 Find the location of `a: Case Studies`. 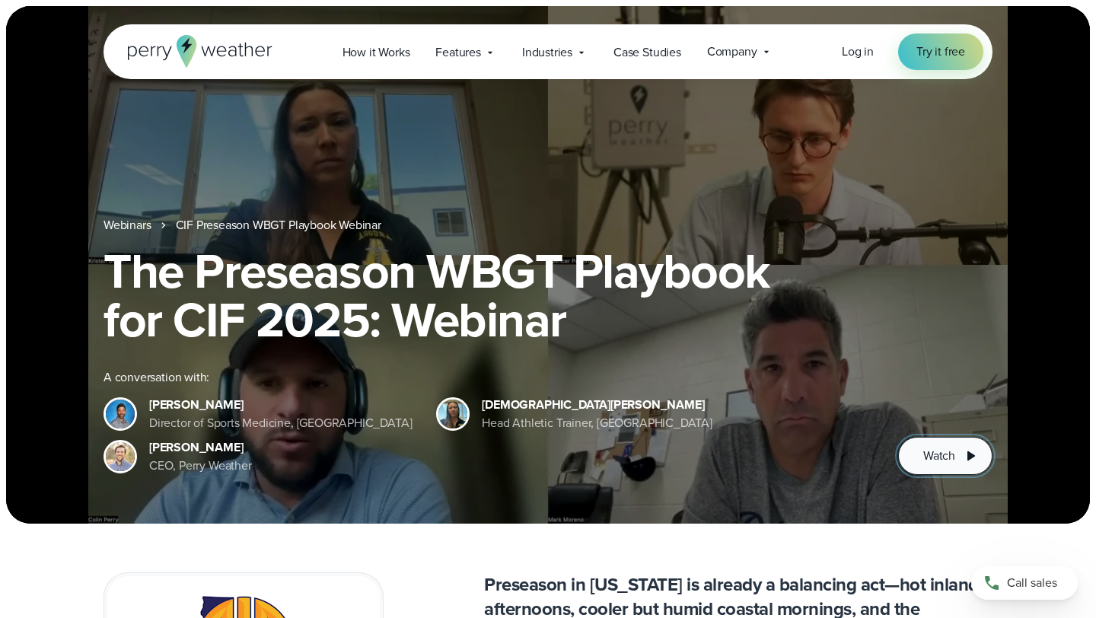

a: Case Studies is located at coordinates (647, 52).